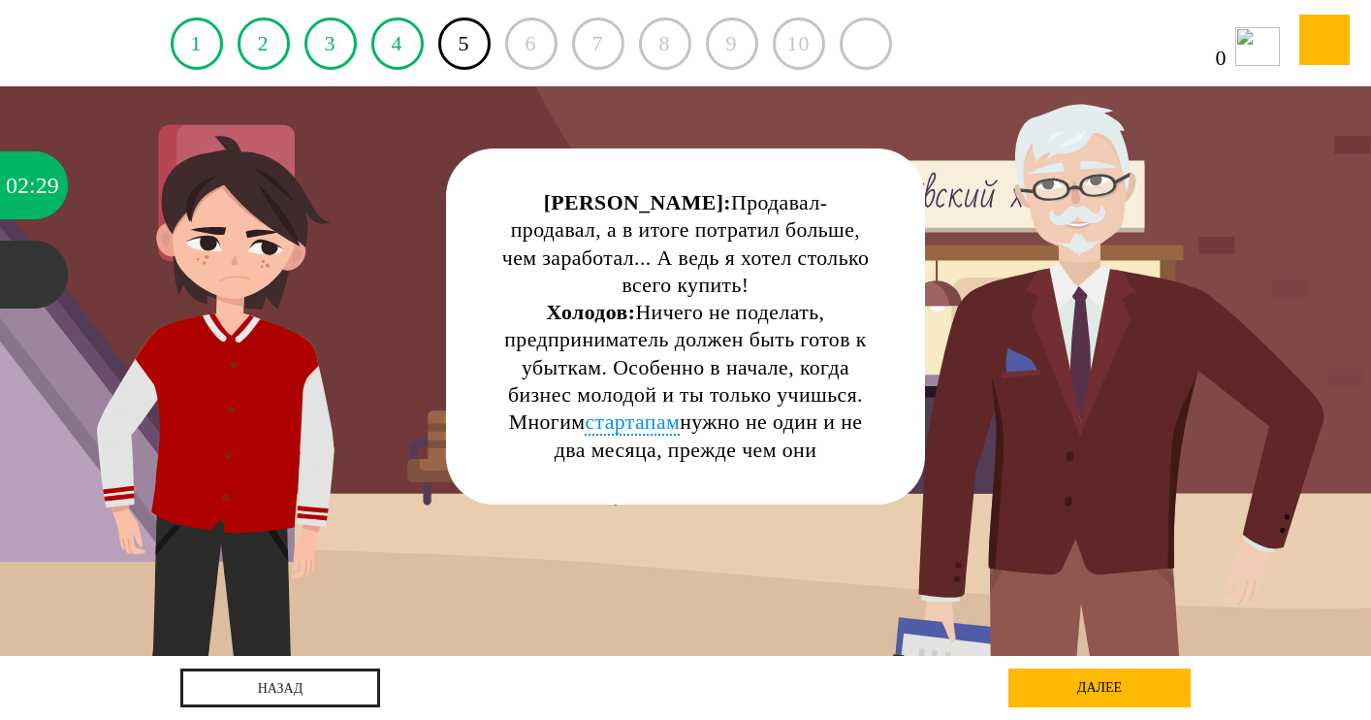 The height and width of the screenshot is (720, 1371). Describe the element at coordinates (686, 339) in the screenshot. I see `div: Продавал-продавал, а в итоге потратил больше, чем заработал... А ведь я хотел столько всего купит...` at that location.